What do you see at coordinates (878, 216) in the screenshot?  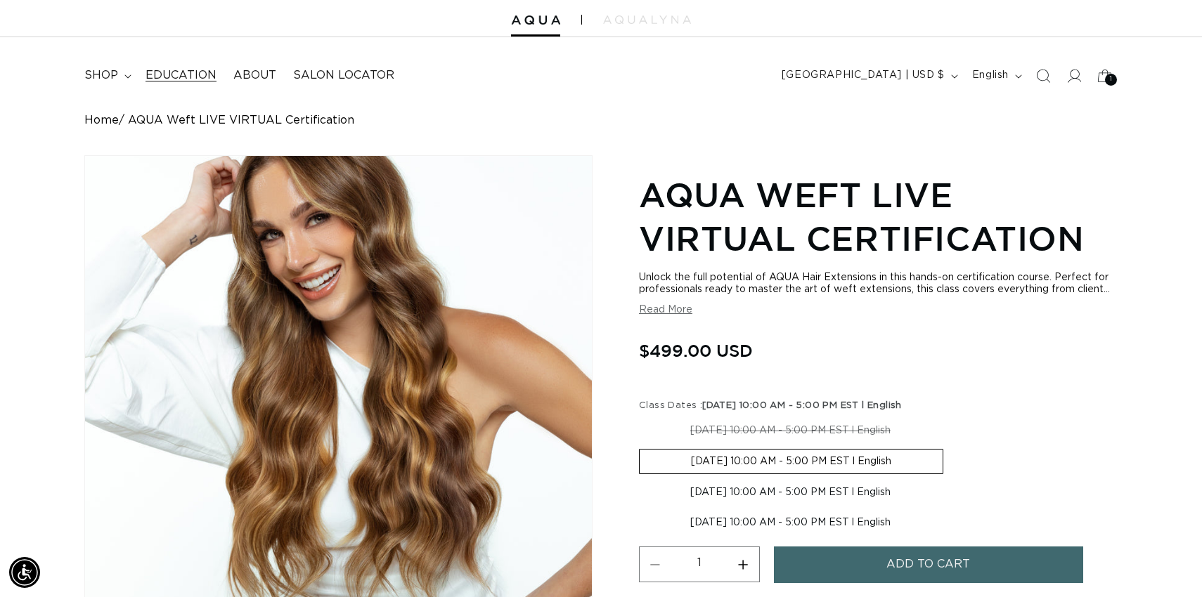 I see `h1: AQUA Weft LIVE VIRTUAL Certification` at bounding box center [878, 216].